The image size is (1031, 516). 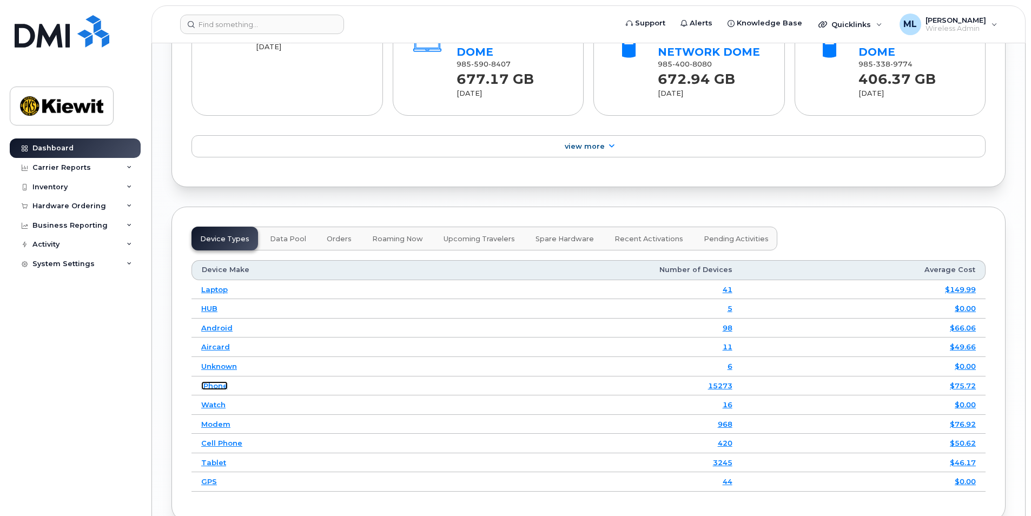 What do you see at coordinates (214, 386) in the screenshot?
I see `a: iPhone` at bounding box center [214, 386].